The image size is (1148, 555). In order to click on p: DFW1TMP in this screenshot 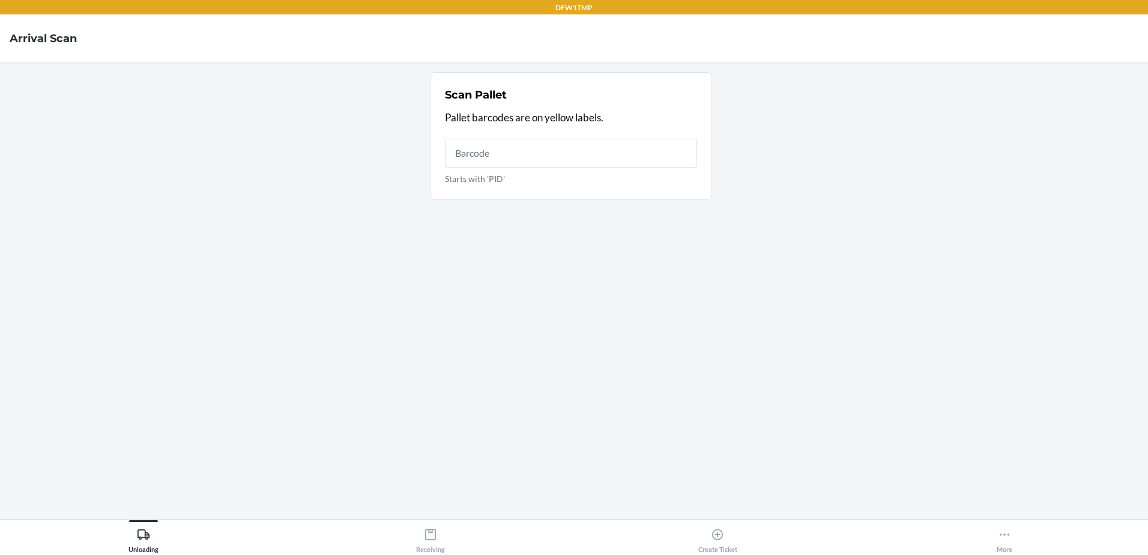, I will do `click(574, 8)`.